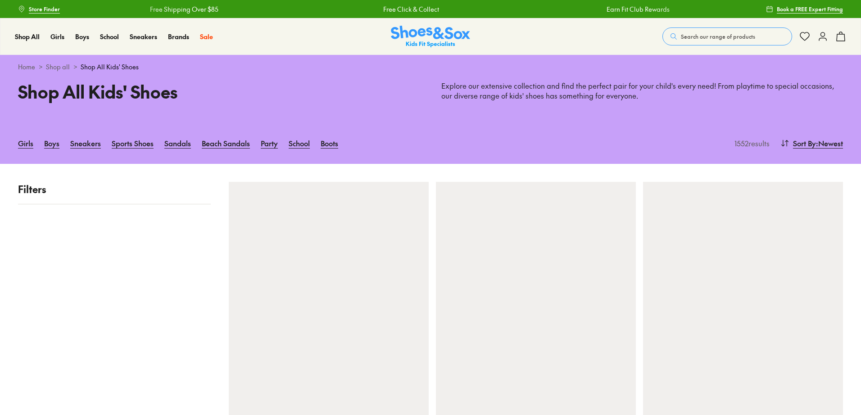 Image resolution: width=861 pixels, height=415 pixels. I want to click on span: Shop All Kids' Shoes, so click(109, 67).